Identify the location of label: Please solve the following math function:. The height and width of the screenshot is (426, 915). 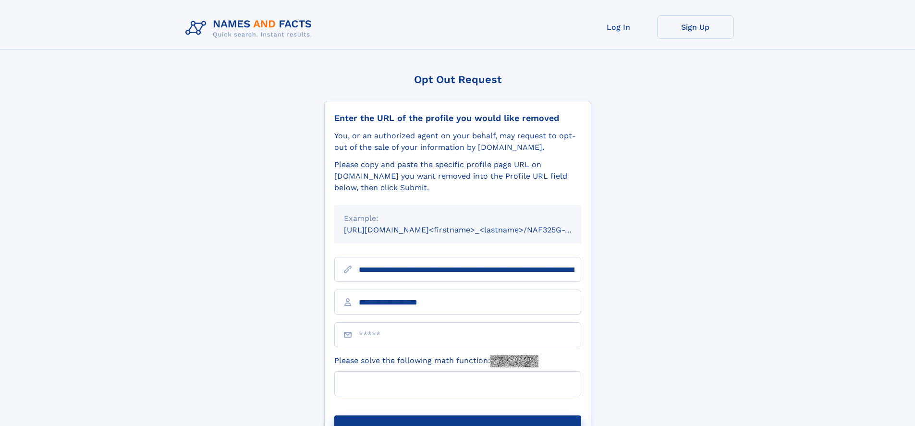
(436, 361).